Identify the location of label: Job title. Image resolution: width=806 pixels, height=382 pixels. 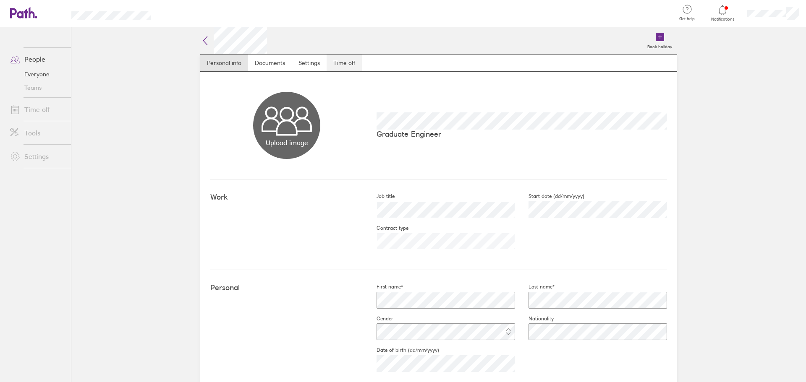
(378, 196).